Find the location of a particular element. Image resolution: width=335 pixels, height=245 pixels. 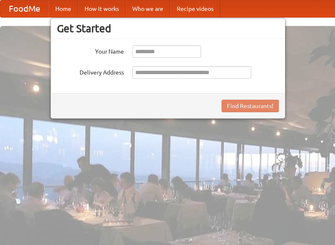

label: Your Name is located at coordinates (90, 50).